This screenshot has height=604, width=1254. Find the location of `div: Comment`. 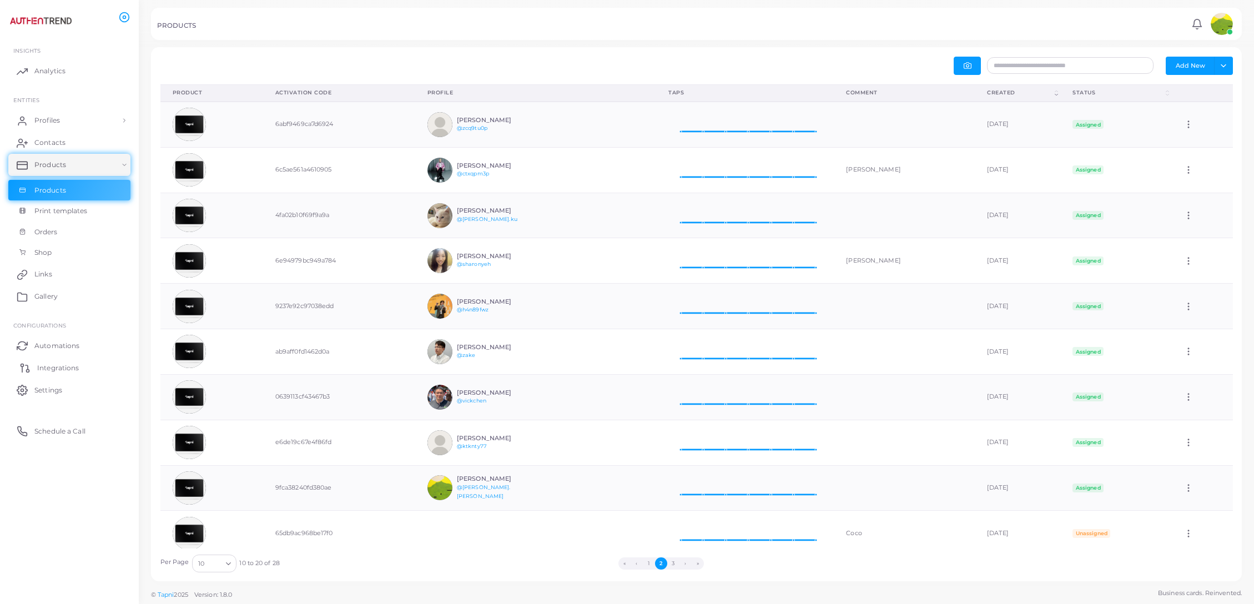

div: Comment is located at coordinates (904, 93).